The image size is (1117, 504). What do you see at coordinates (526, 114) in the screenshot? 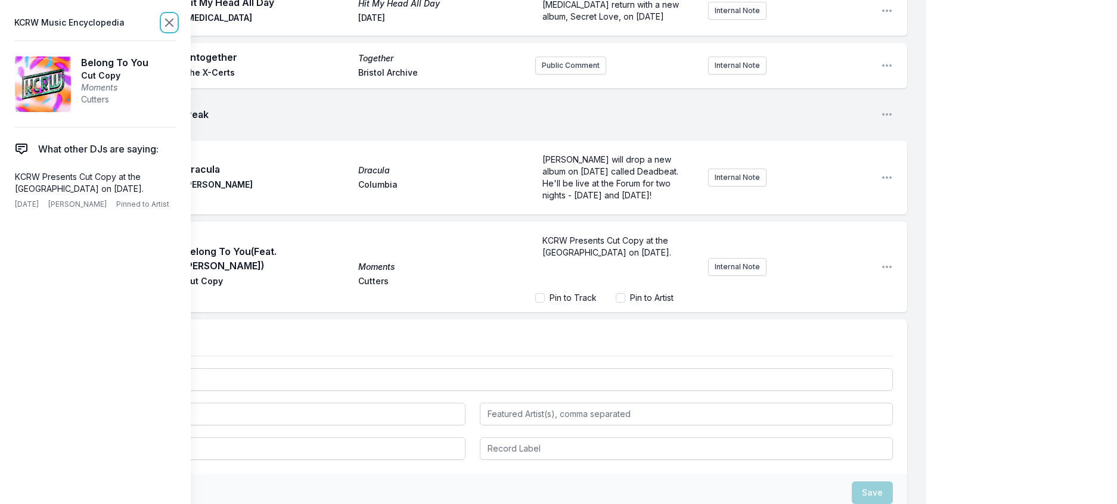
I see `span: Break` at bounding box center [526, 114].